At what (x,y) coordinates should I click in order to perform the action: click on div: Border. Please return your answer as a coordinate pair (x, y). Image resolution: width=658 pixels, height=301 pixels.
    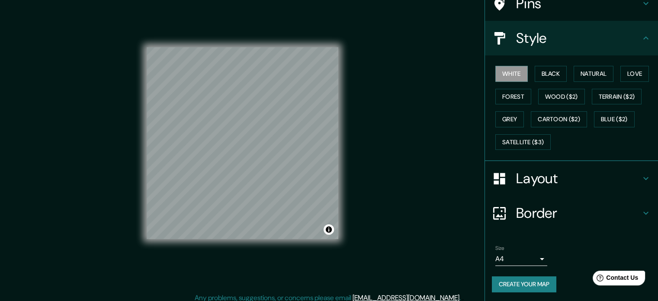
    Looking at the image, I should click on (572, 213).